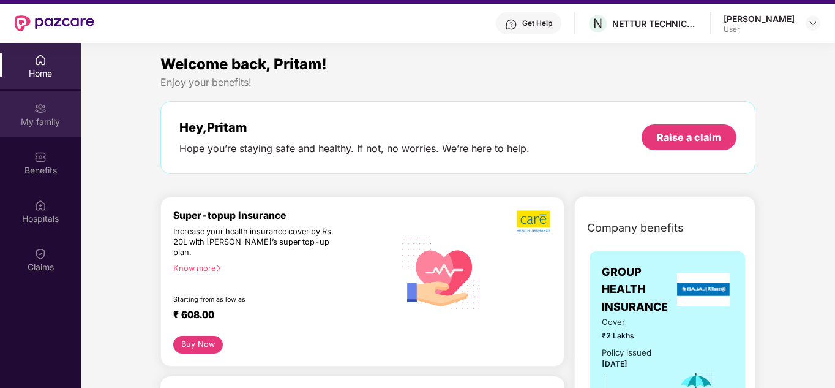 This screenshot has width=835, height=388. Describe the element at coordinates (284, 215) in the screenshot. I see `div: Super-topup Insurance` at that location.